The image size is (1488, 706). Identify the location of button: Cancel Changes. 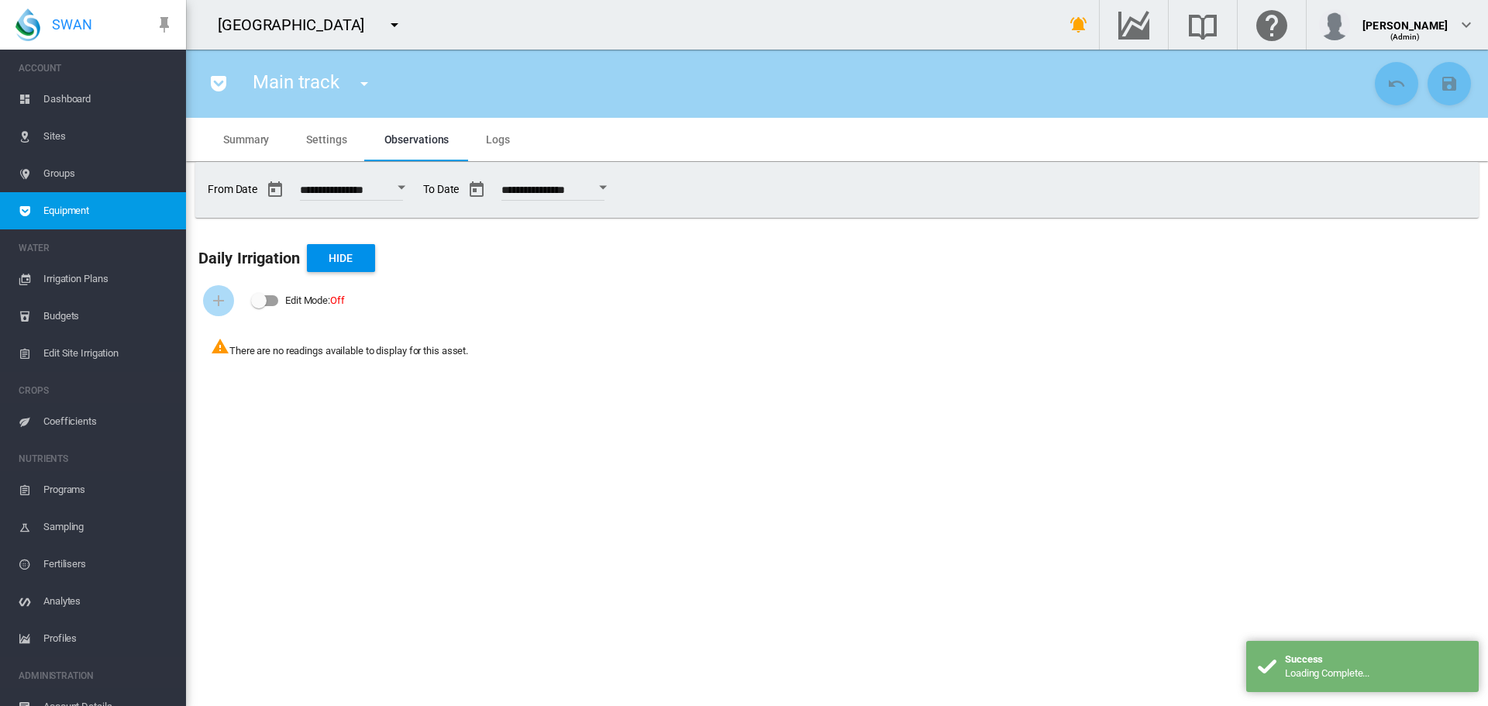
(1397, 84).